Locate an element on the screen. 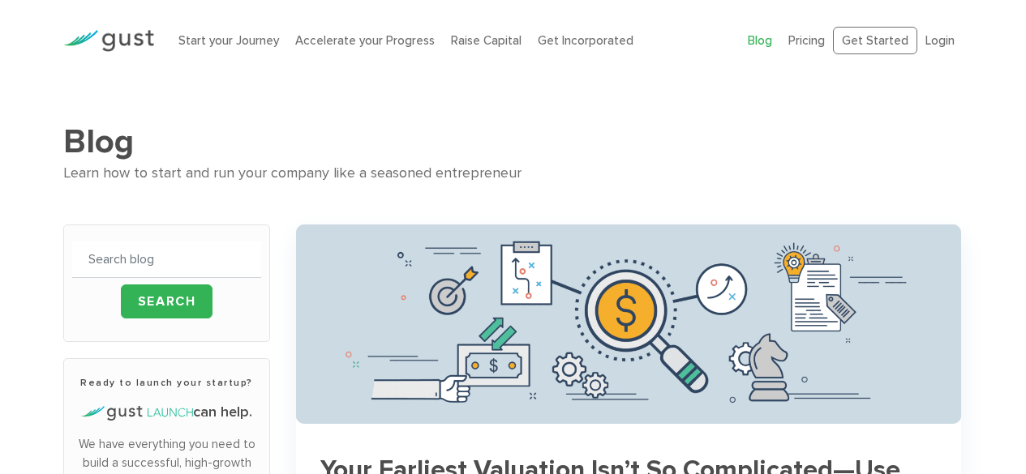 The width and height of the screenshot is (1026, 474). div: Learn how to start and run your company like a seasoned entrepreneur is located at coordinates (513, 174).